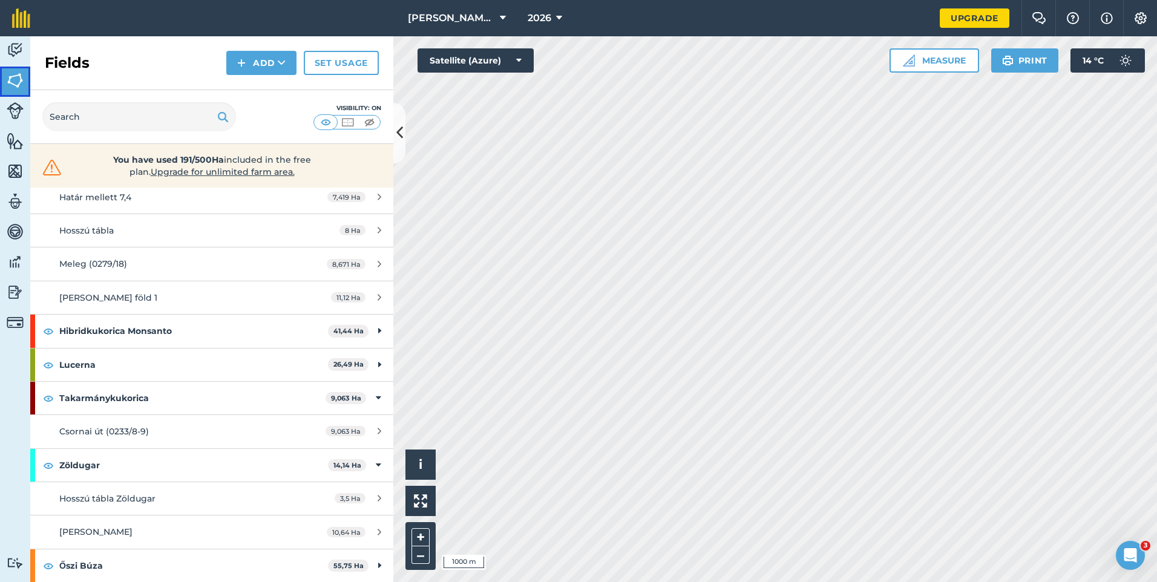  What do you see at coordinates (1025, 61) in the screenshot?
I see `button: Print` at bounding box center [1025, 61].